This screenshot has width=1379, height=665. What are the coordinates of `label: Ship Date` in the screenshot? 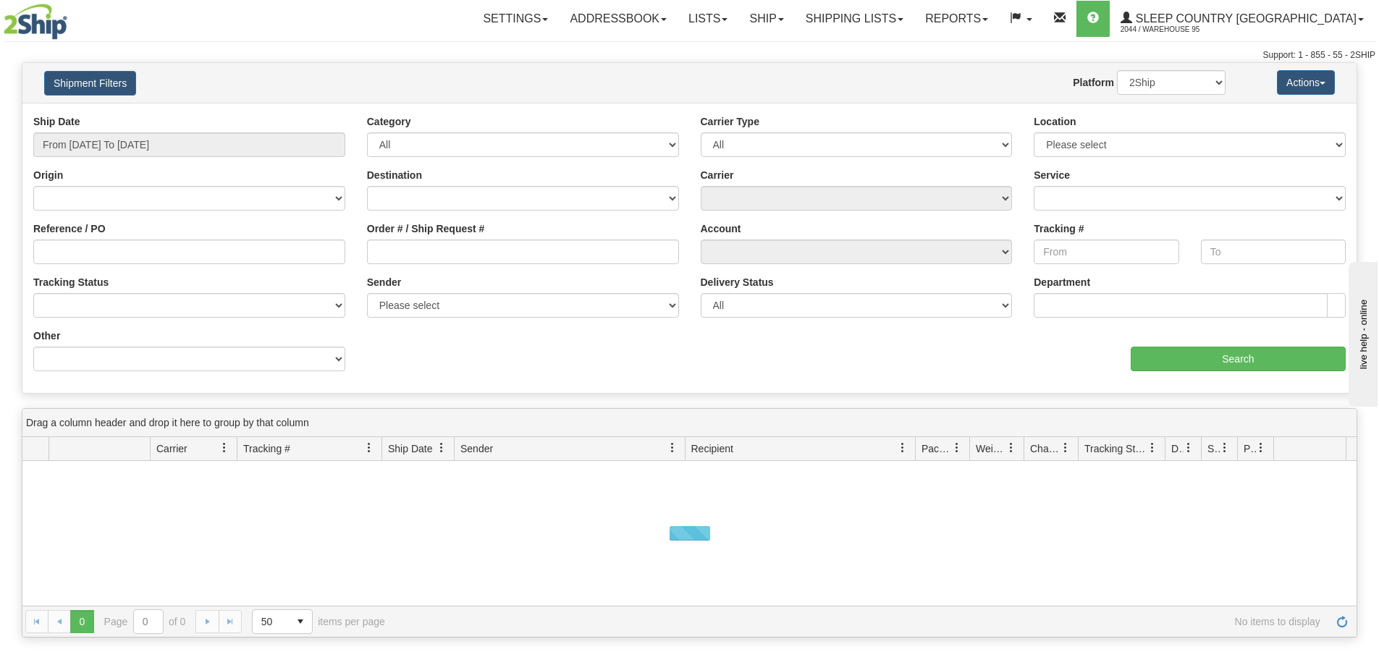 It's located at (56, 122).